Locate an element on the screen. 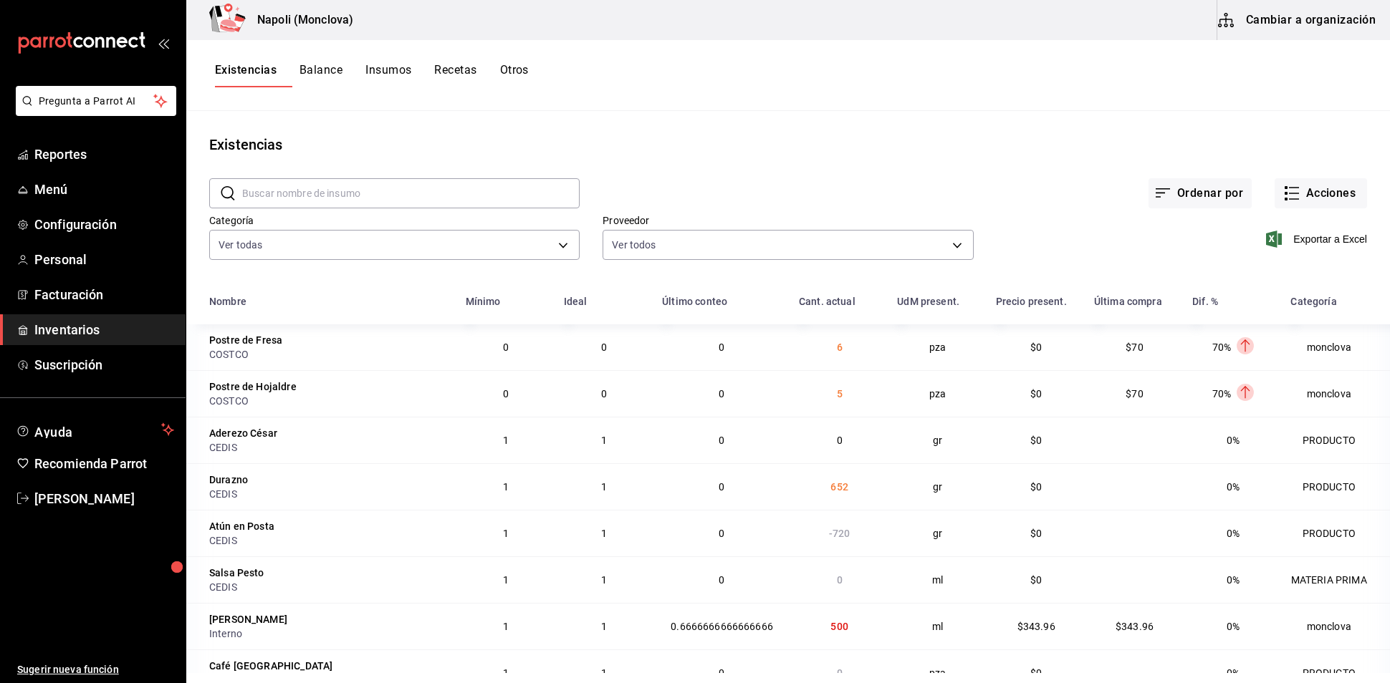 Image resolution: width=1390 pixels, height=683 pixels. div: Mínimo is located at coordinates (483, 302).